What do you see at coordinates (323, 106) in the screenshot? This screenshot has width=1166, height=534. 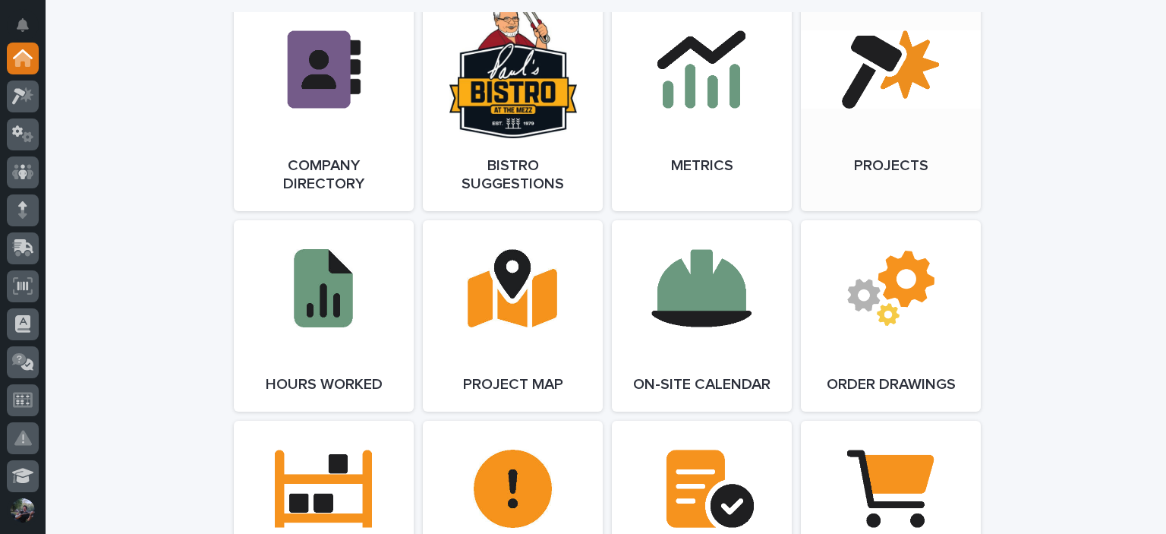 I see `a: Company Directory` at bounding box center [323, 106].